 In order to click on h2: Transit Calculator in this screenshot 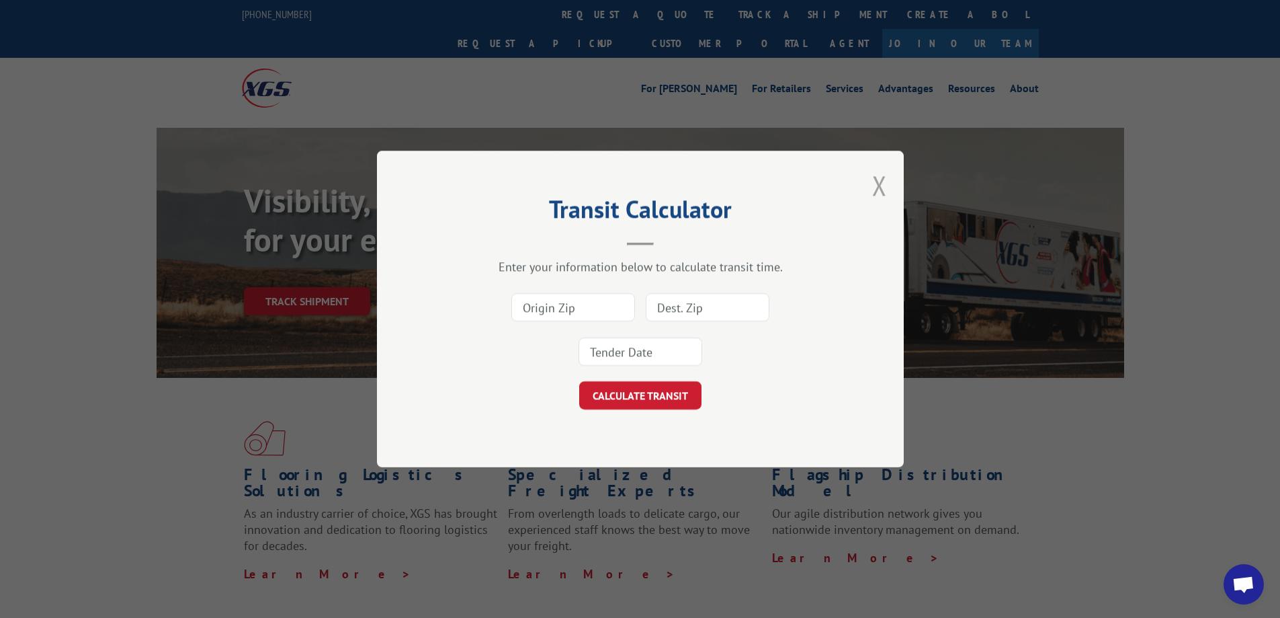, I will do `click(641, 212)`.